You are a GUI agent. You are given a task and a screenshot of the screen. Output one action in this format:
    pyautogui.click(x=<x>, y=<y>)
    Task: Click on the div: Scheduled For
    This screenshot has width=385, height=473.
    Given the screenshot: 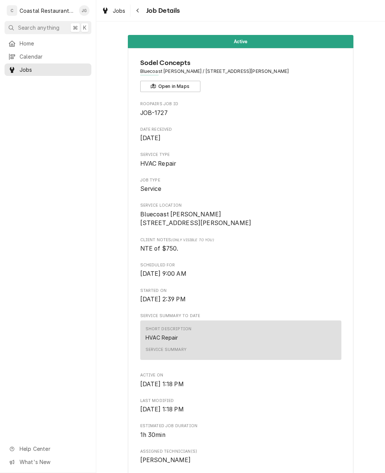 What is the action you would take?
    pyautogui.click(x=241, y=270)
    